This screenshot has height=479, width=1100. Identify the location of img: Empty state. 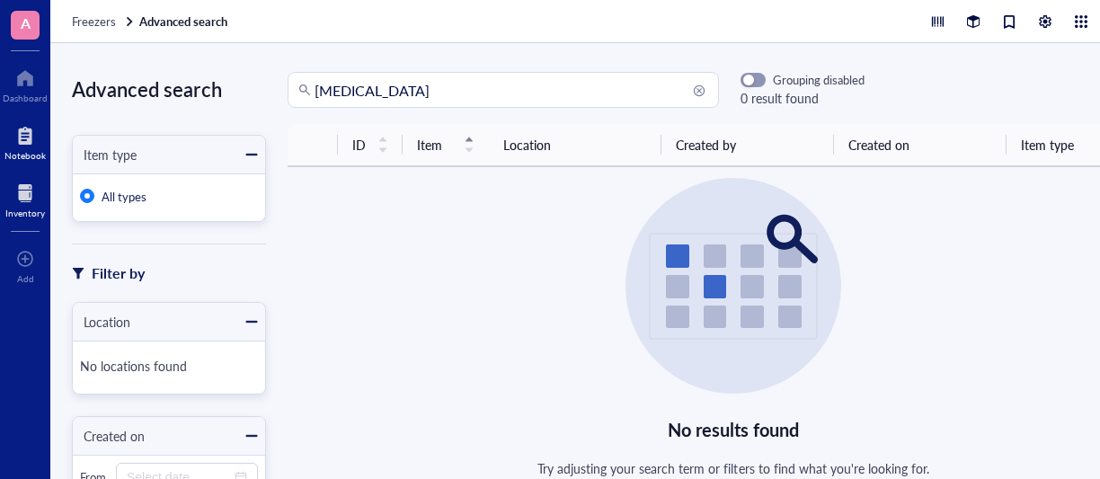
(733, 286).